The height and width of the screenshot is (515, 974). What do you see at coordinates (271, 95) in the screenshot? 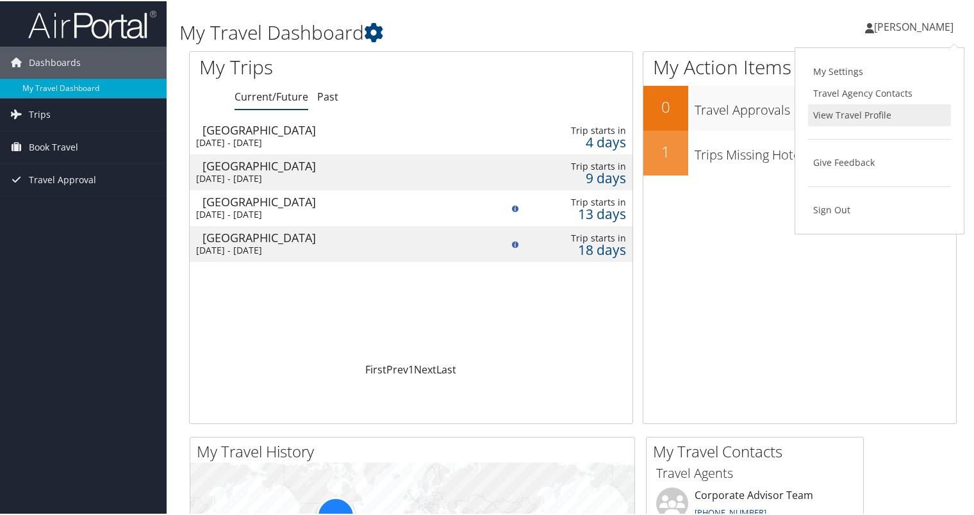
I see `a: Current/Future` at bounding box center [271, 95].